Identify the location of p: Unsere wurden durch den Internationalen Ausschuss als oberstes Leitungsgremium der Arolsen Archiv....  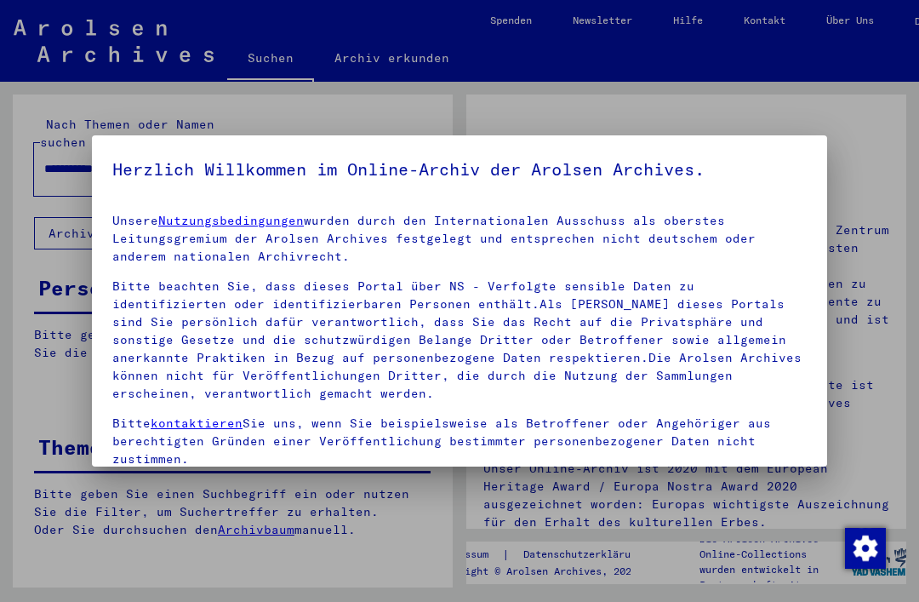
(460, 238).